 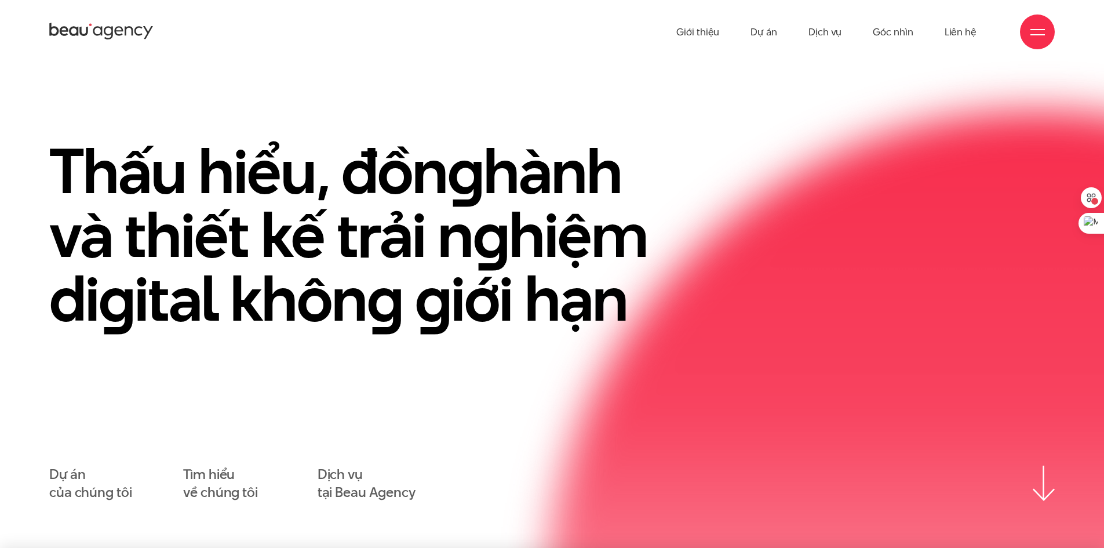 I want to click on a: Dự áncủa chúng tôi, so click(x=90, y=483).